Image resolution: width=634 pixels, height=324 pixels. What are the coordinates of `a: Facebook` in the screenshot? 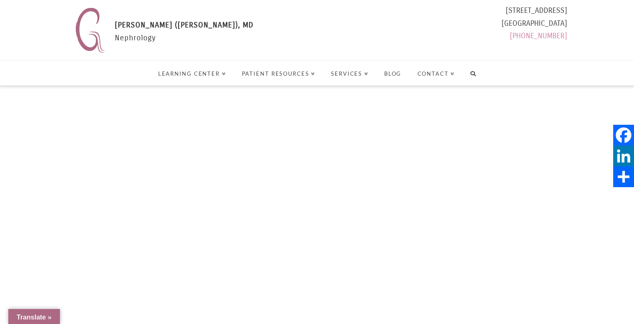 It's located at (624, 135).